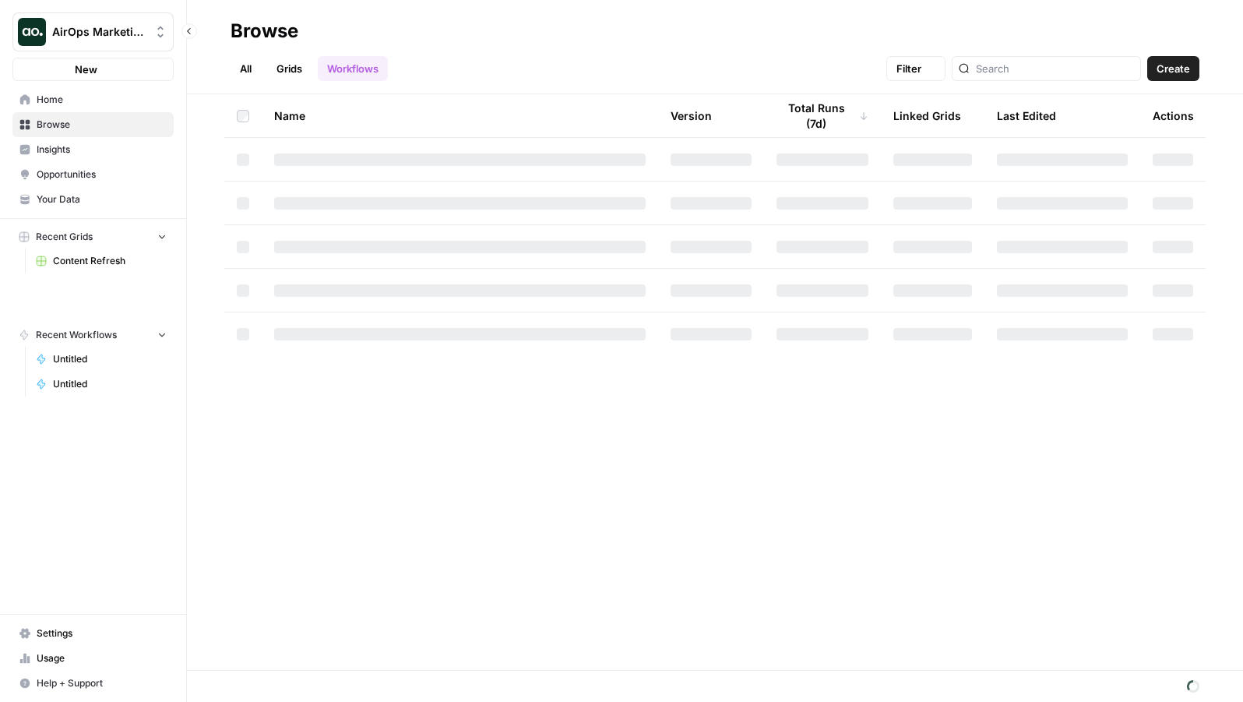  What do you see at coordinates (93, 175) in the screenshot?
I see `a: Opportunities` at bounding box center [93, 175].